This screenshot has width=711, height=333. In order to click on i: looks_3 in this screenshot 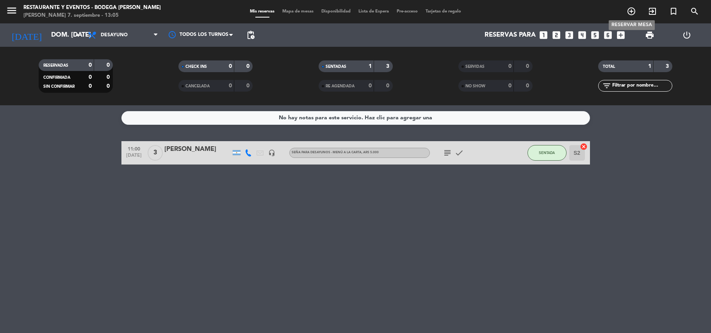, I will do `click(569, 35)`.